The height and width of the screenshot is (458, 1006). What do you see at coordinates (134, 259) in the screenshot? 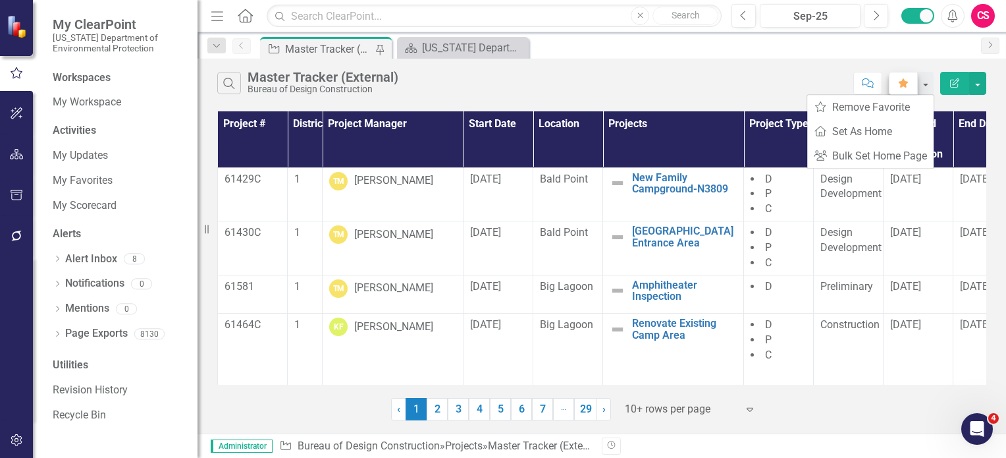
I see `div: 8` at bounding box center [134, 259].